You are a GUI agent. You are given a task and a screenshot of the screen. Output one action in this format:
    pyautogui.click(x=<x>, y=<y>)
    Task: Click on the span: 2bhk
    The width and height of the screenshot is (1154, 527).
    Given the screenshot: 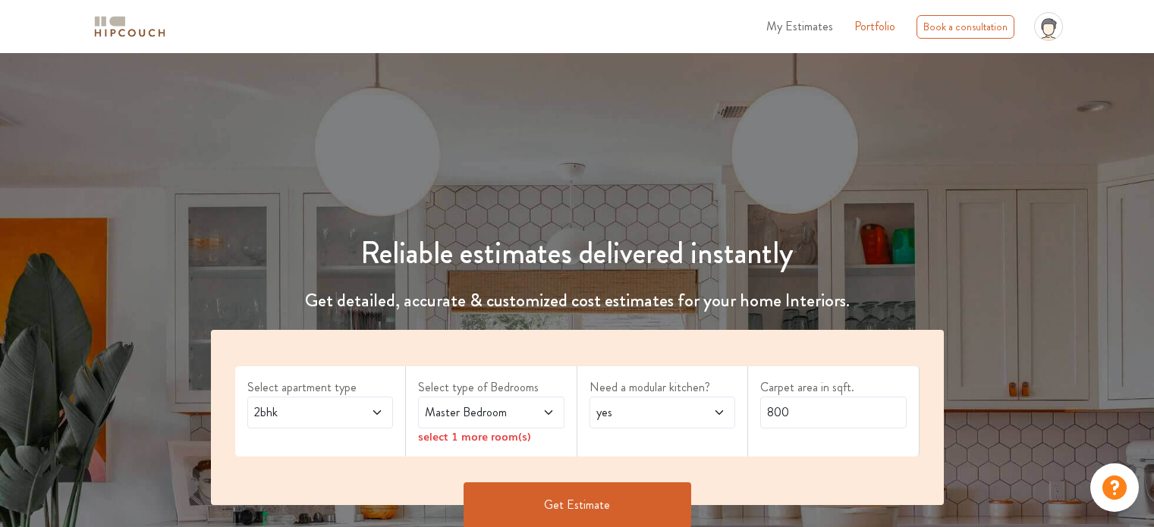 What is the action you would take?
    pyautogui.click(x=301, y=413)
    